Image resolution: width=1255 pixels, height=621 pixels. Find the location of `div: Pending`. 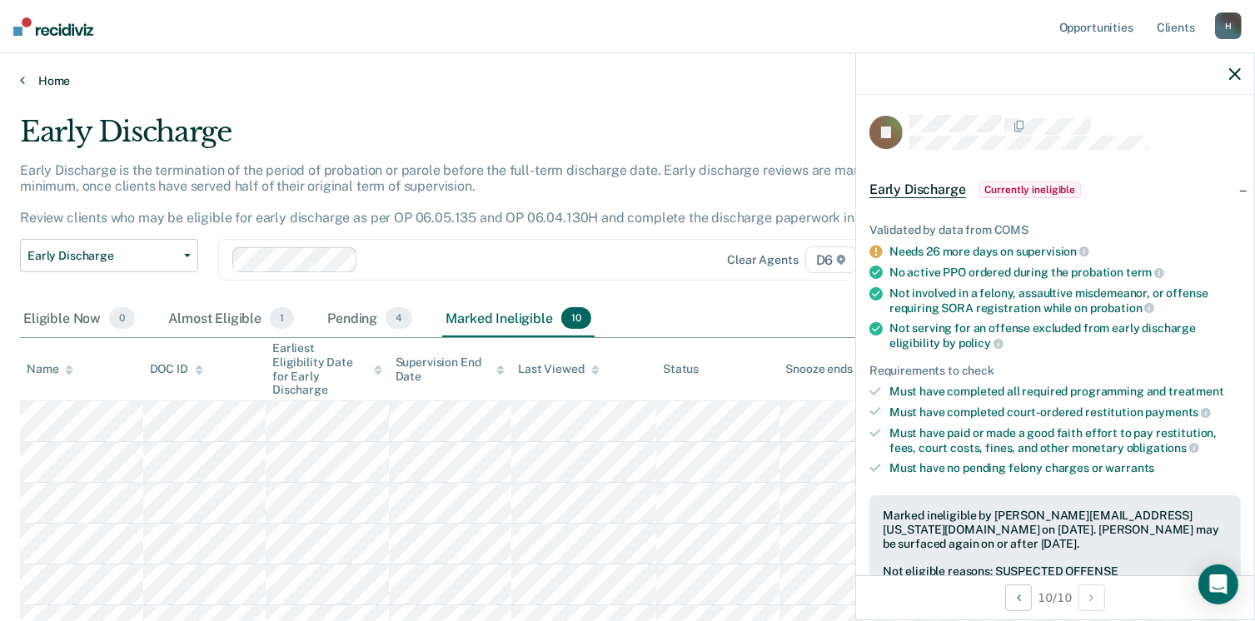

div: Pending is located at coordinates (370, 319).